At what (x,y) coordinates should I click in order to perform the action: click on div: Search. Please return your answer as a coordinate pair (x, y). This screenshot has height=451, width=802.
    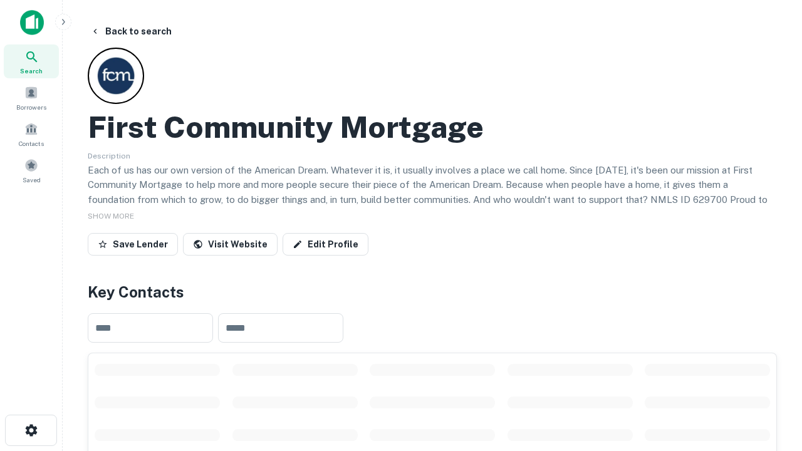
    Looking at the image, I should click on (31, 61).